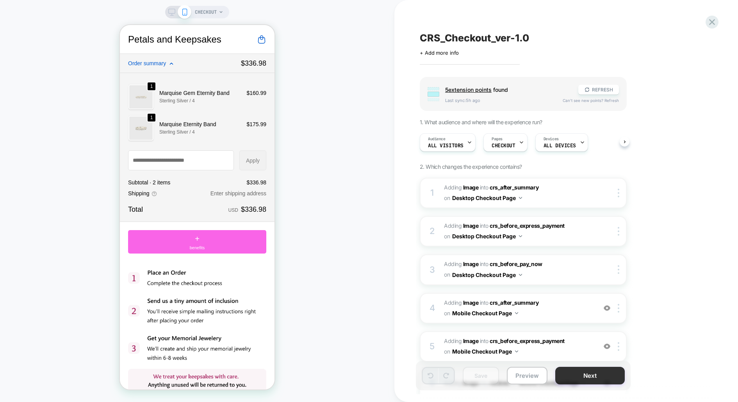  Describe the element at coordinates (432, 270) in the screenshot. I see `div: 3` at that location.